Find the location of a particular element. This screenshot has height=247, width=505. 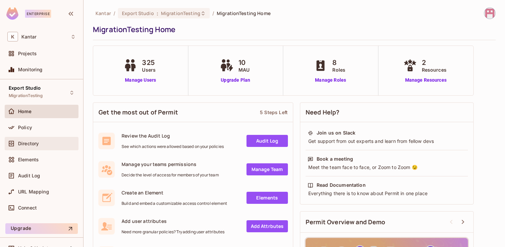

img: SReyMgAAAABJRU5ErkJggg== is located at coordinates (12, 13).